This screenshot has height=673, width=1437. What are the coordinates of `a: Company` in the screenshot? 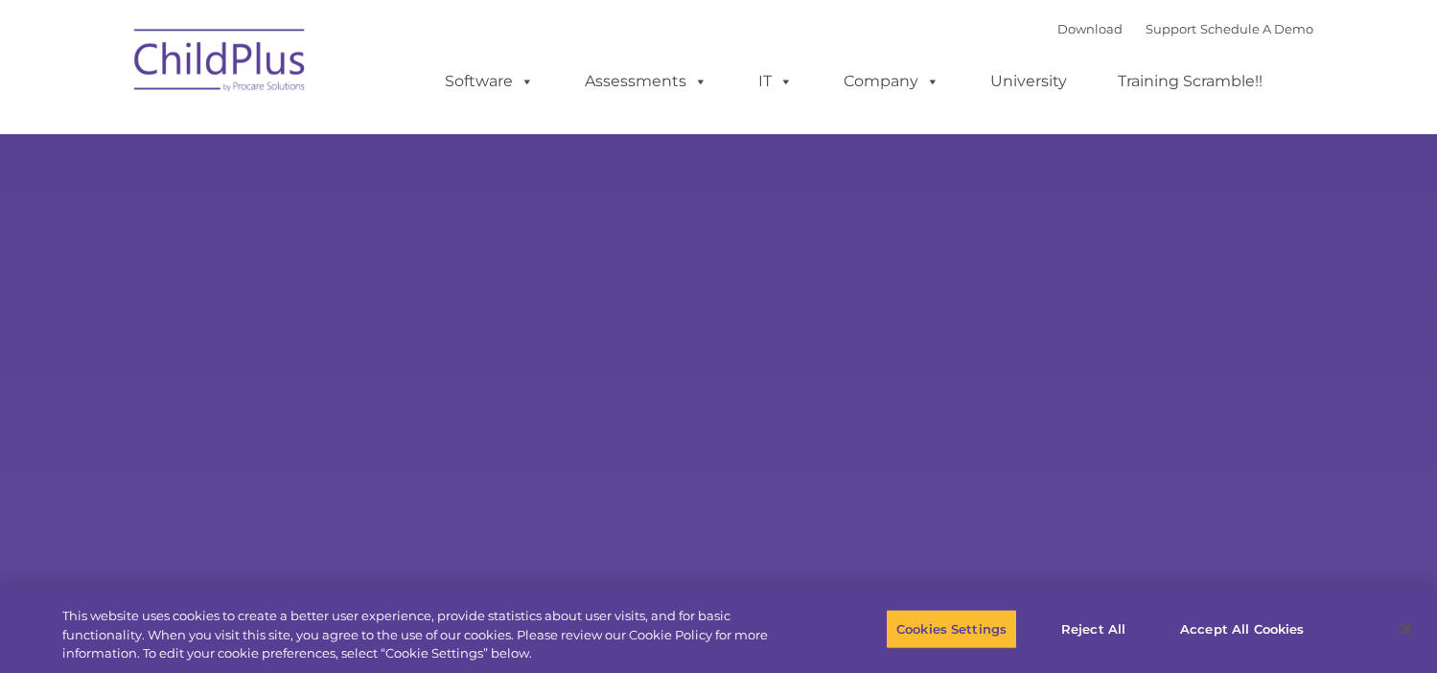 It's located at (891, 81).